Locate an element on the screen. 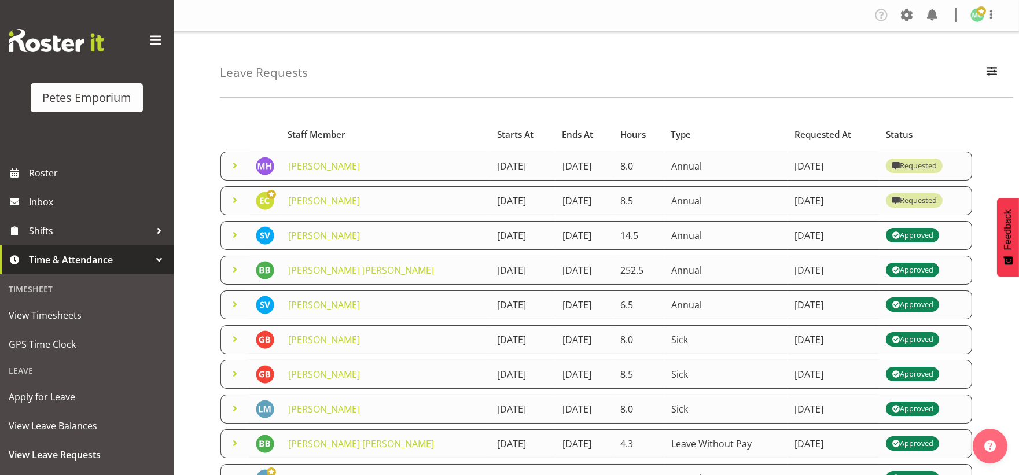 Image resolution: width=1019 pixels, height=475 pixels. img: help-xxl-2.png is located at coordinates (990, 446).